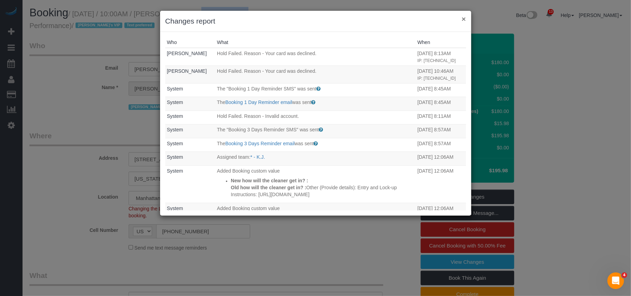  What do you see at coordinates (259, 102) in the screenshot?
I see `a: Booking 1 Day Reminder email` at bounding box center [259, 102].